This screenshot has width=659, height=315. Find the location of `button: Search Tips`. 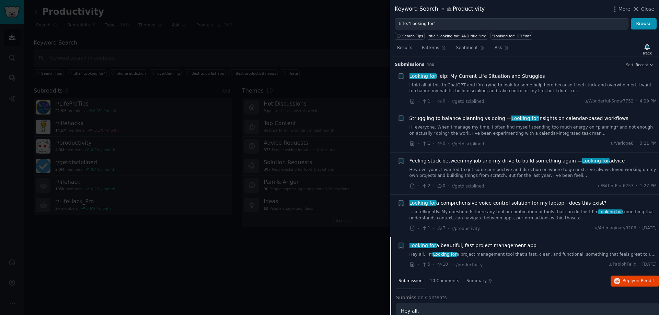

button: Search Tips is located at coordinates (409, 36).